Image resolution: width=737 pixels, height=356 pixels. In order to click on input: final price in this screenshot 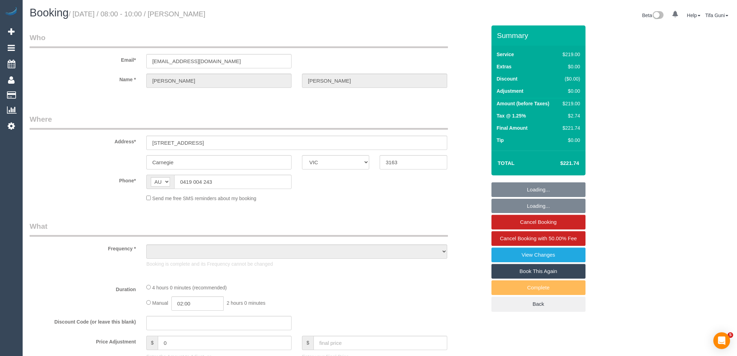, I will do `click(380, 342)`.